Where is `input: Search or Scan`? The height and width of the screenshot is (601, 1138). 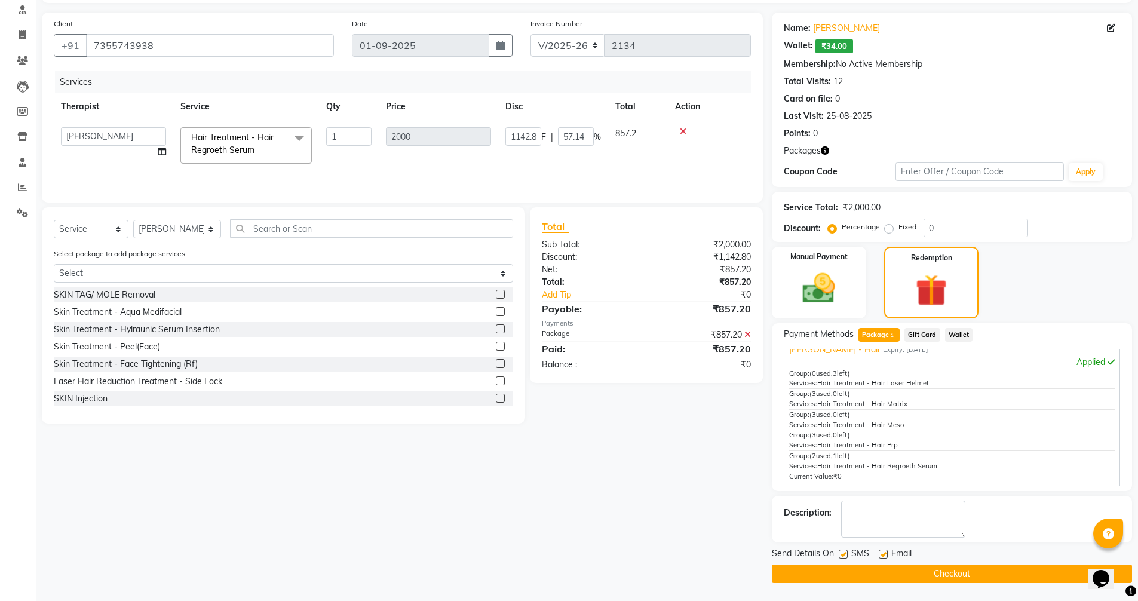
input: Search or Scan is located at coordinates (372, 228).